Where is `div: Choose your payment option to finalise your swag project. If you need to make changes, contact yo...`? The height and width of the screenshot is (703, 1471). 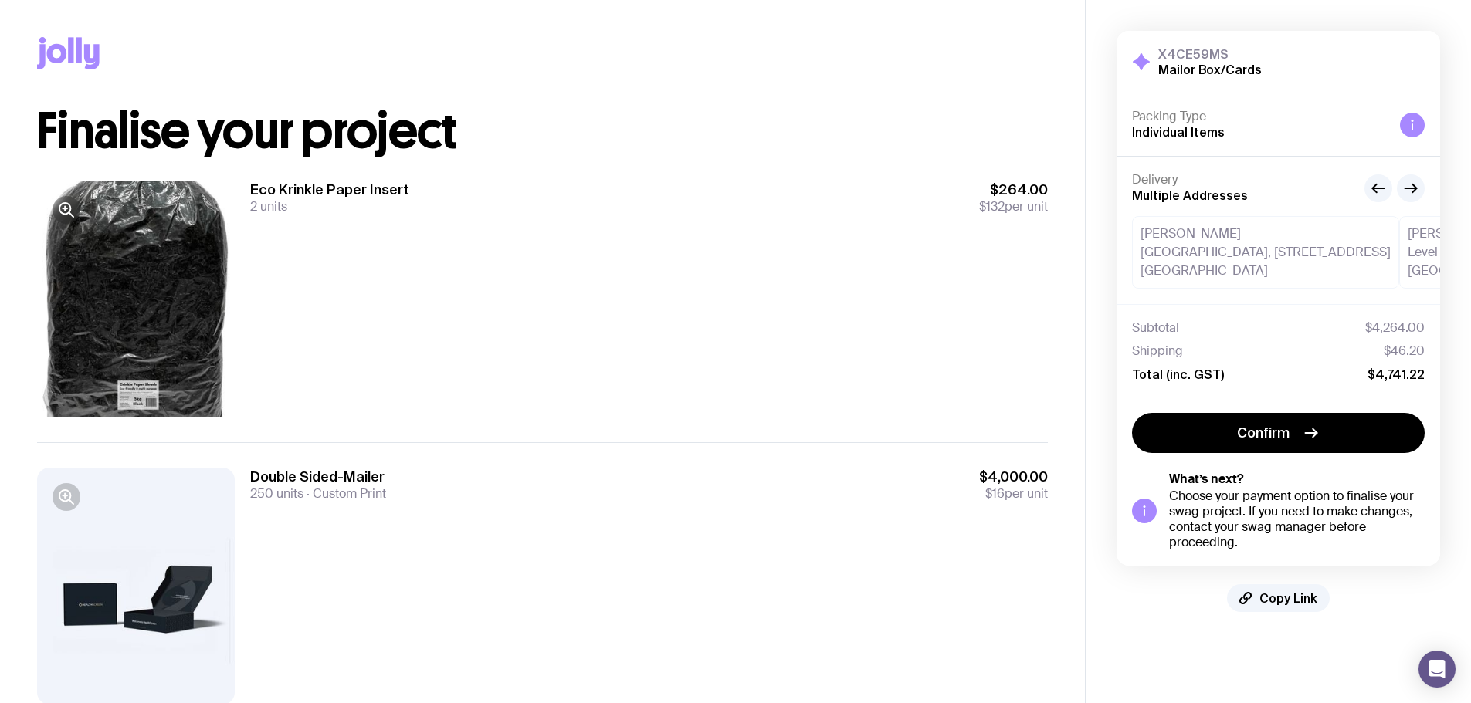 div: Choose your payment option to finalise your swag project. If you need to make changes, contact yo... is located at coordinates (1296, 520).